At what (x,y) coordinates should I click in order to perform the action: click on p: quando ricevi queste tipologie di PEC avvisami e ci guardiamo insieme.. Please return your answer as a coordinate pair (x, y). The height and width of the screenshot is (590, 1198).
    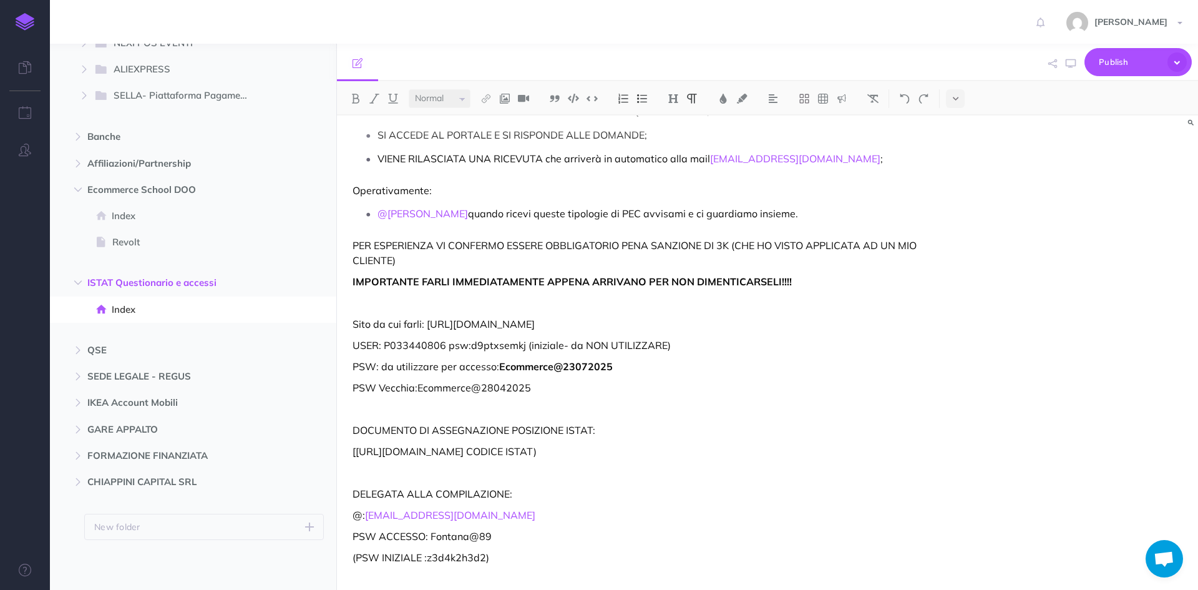
    Looking at the image, I should click on (651, 213).